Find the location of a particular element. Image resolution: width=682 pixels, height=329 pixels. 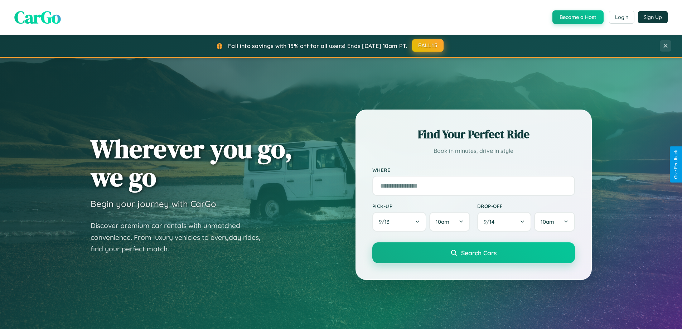

div: Give Feedback is located at coordinates (676, 164).